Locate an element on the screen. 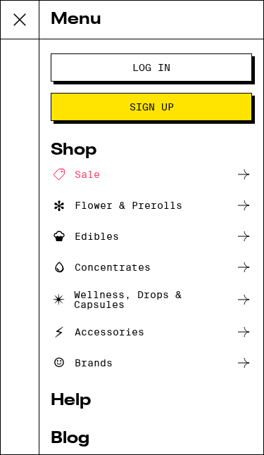 Image resolution: width=264 pixels, height=455 pixels. a: Help is located at coordinates (151, 401).